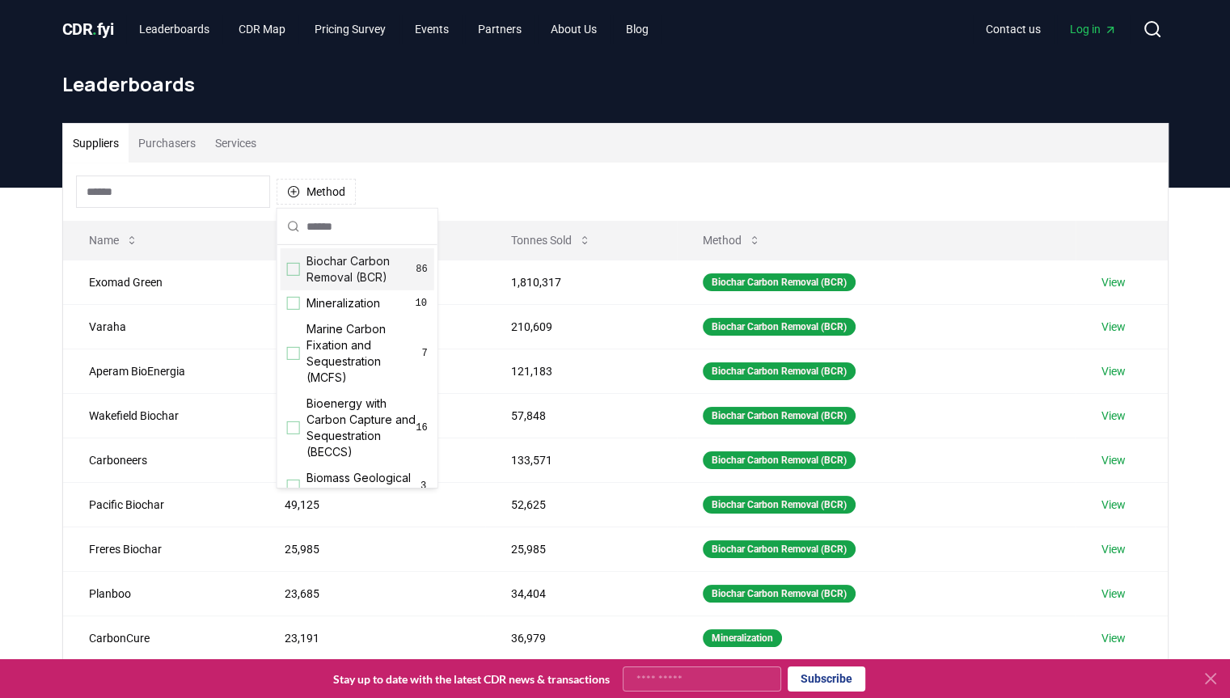 This screenshot has height=698, width=1230. I want to click on button: Tonnes Sold, so click(551, 240).